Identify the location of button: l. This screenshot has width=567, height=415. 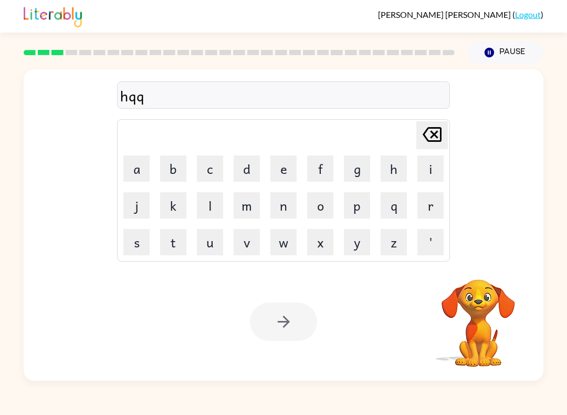
(210, 205).